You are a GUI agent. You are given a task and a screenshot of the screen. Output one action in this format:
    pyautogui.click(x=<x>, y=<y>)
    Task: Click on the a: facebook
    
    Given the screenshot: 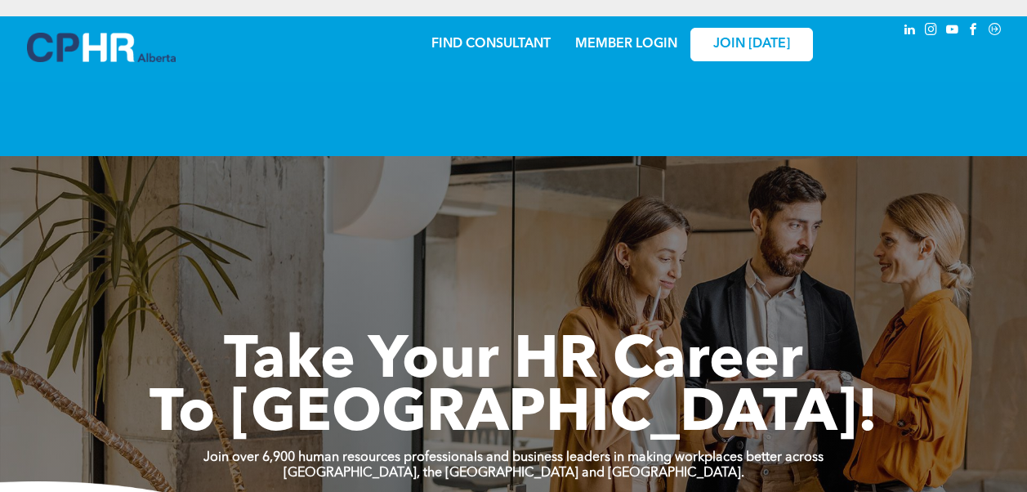 What is the action you would take?
    pyautogui.click(x=974, y=31)
    